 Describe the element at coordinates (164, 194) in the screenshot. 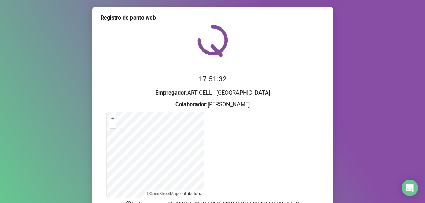

I see `a: OpenStreetMap` at that location.